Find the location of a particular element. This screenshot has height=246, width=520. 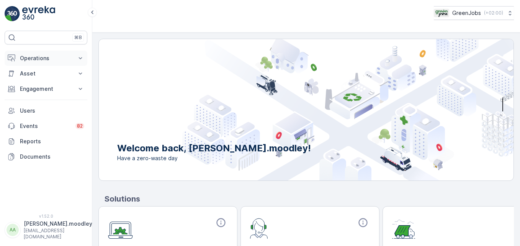

a: Users is located at coordinates (46, 111).